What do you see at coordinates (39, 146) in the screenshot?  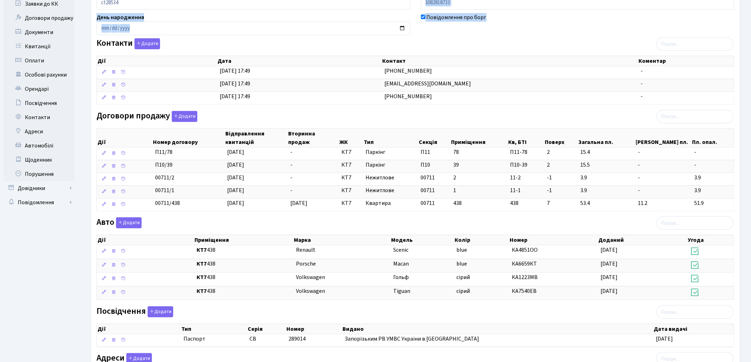 I see `a: Автомобілі` at bounding box center [39, 146].